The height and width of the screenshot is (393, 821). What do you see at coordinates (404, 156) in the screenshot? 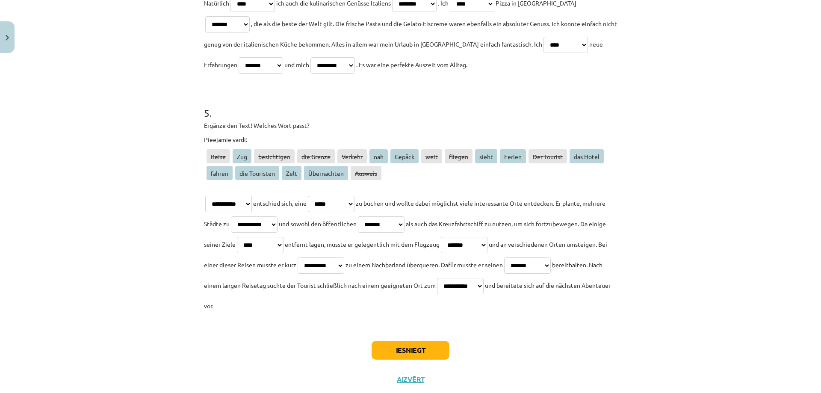
I see `span: Gepäck` at bounding box center [404, 156].